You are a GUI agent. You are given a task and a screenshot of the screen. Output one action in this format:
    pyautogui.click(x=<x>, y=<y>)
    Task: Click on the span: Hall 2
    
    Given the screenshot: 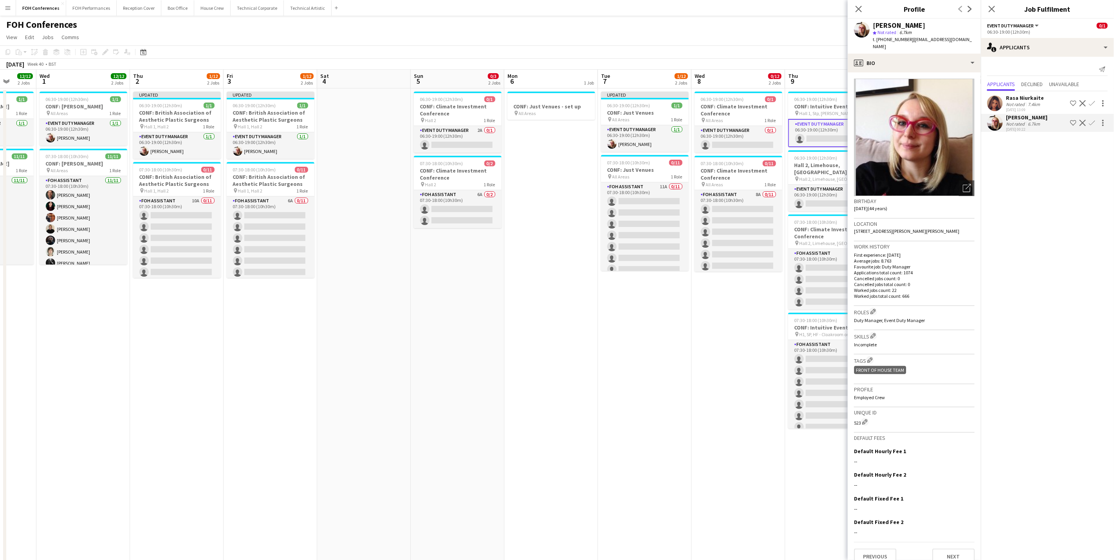 What is the action you would take?
    pyautogui.click(x=431, y=184)
    